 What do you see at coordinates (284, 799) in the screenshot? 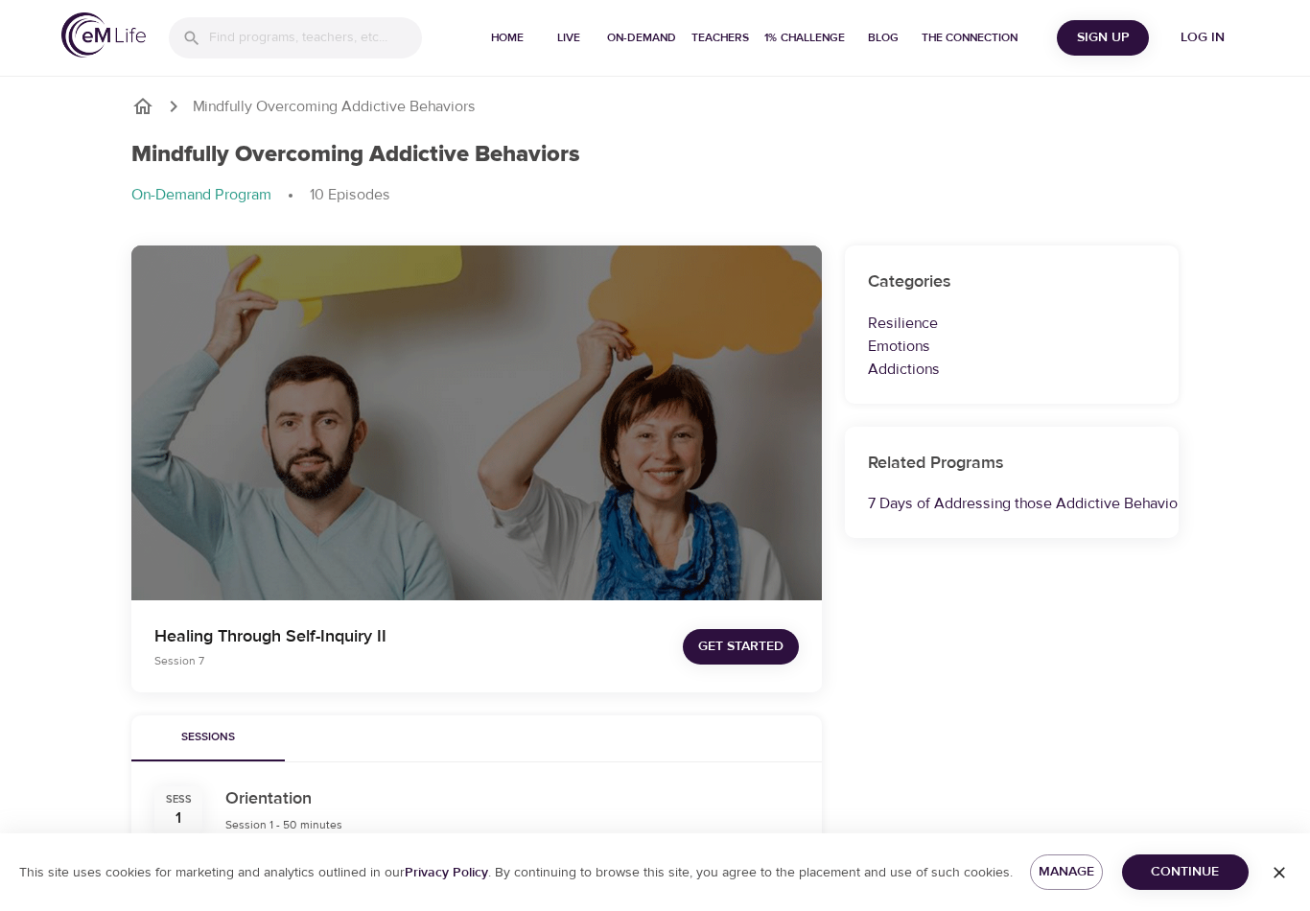
I see `h6: Orientation` at bounding box center [284, 799].